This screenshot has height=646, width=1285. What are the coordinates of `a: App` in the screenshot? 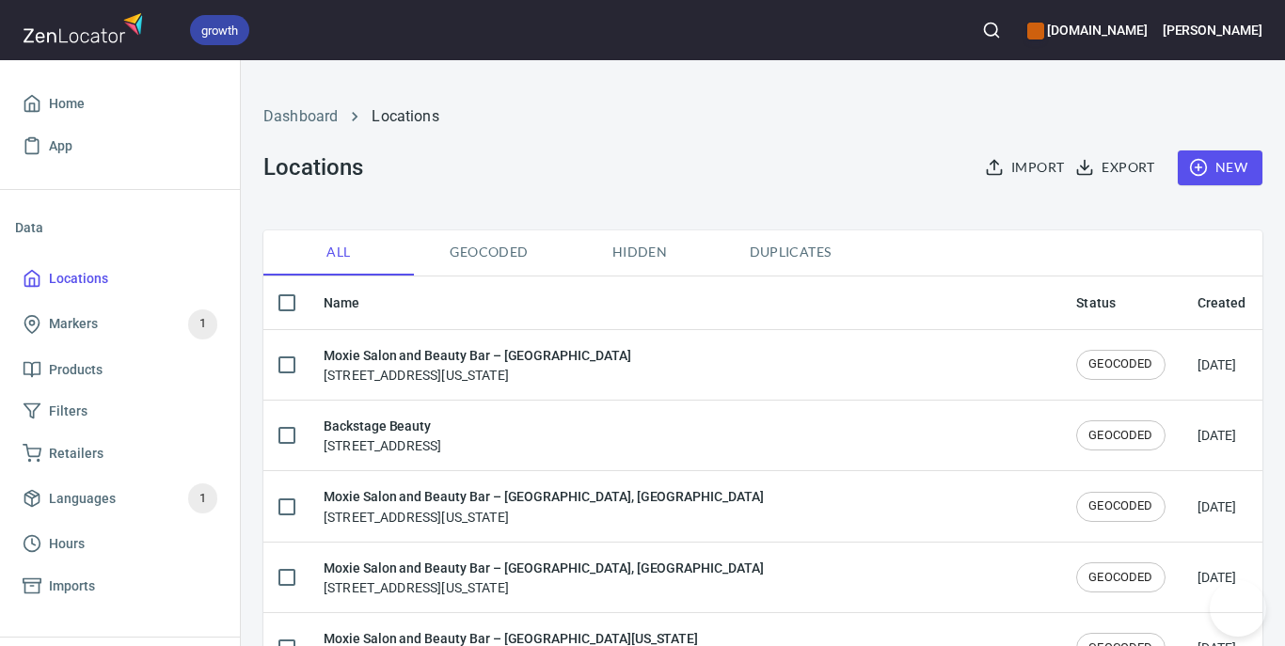 It's located at (119, 146).